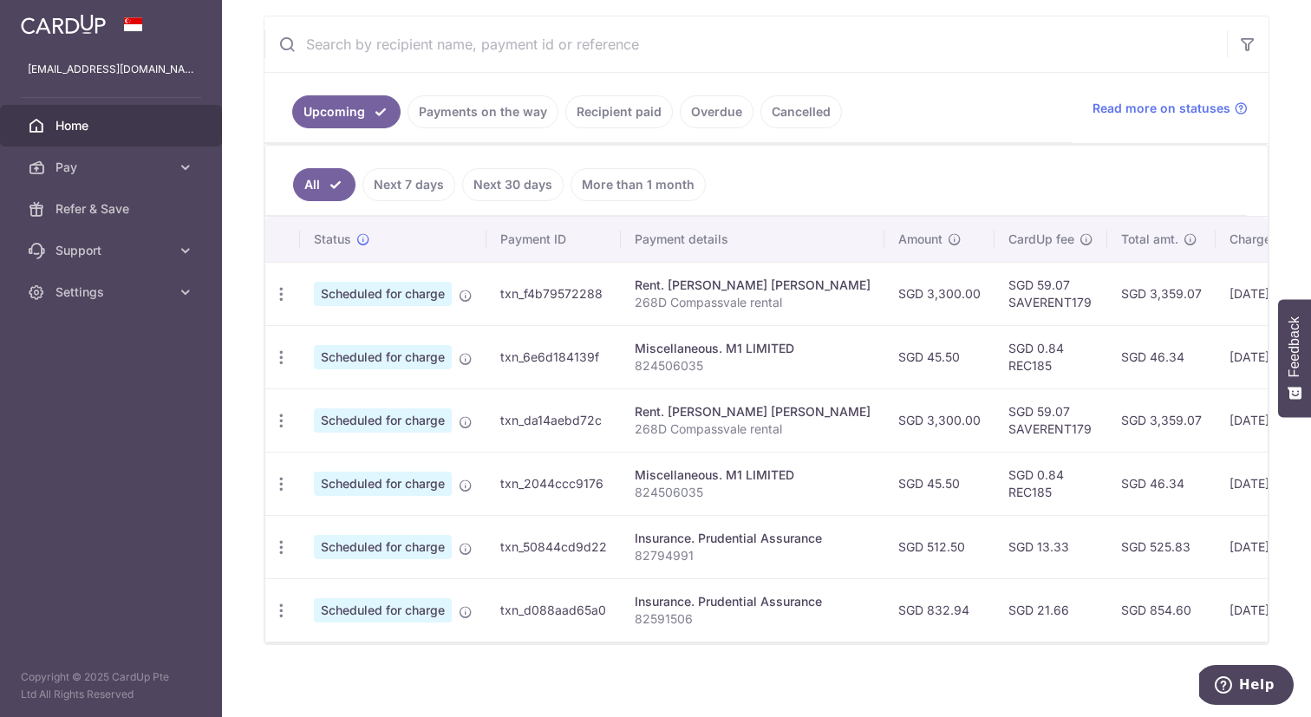  Describe the element at coordinates (920, 239) in the screenshot. I see `span: Amount` at that location.